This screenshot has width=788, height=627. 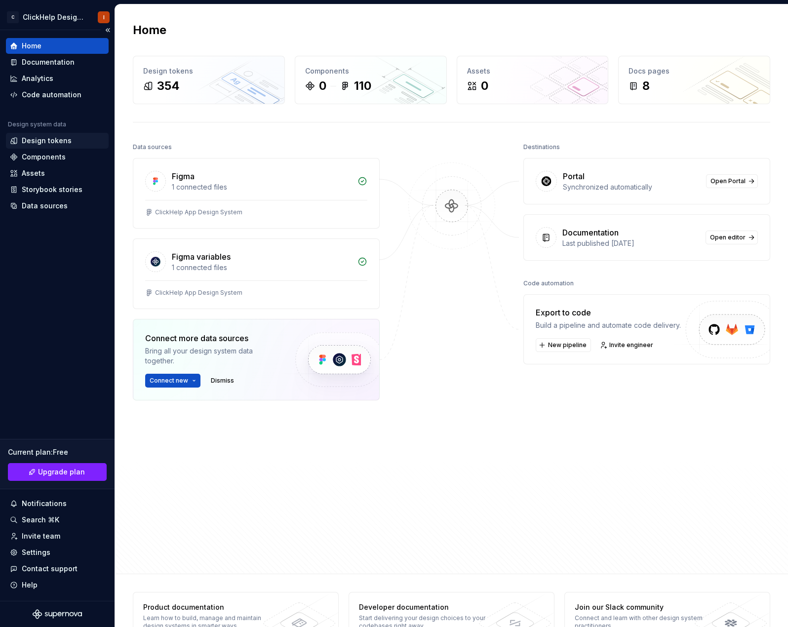 I want to click on a: Storybook stories, so click(x=57, y=190).